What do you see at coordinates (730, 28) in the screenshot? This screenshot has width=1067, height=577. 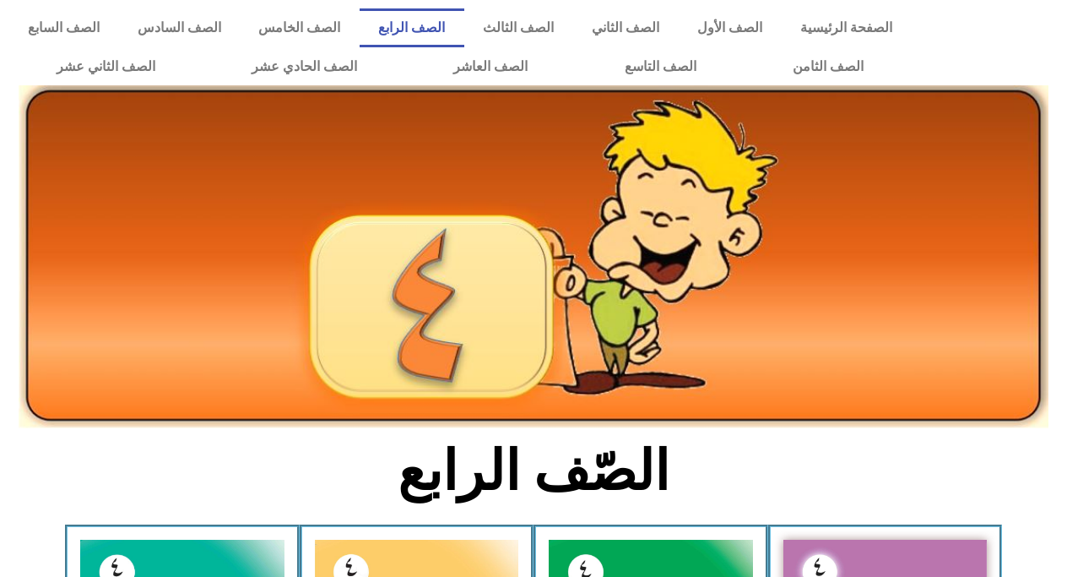 I see `a: الصف الأول` at bounding box center [730, 28].